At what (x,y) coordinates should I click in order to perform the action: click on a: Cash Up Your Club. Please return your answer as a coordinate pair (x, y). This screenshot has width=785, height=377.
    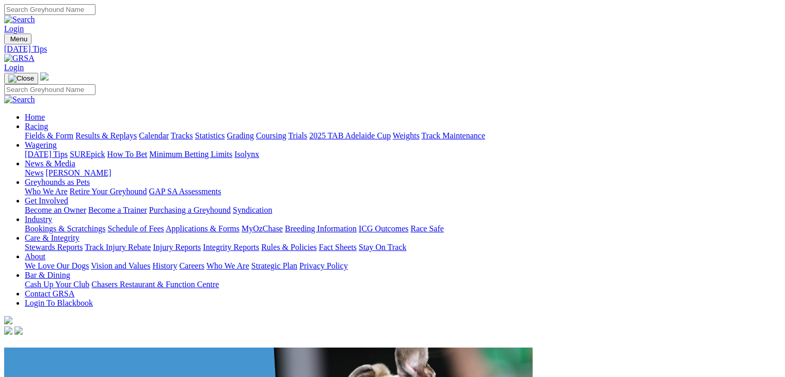
    Looking at the image, I should click on (57, 284).